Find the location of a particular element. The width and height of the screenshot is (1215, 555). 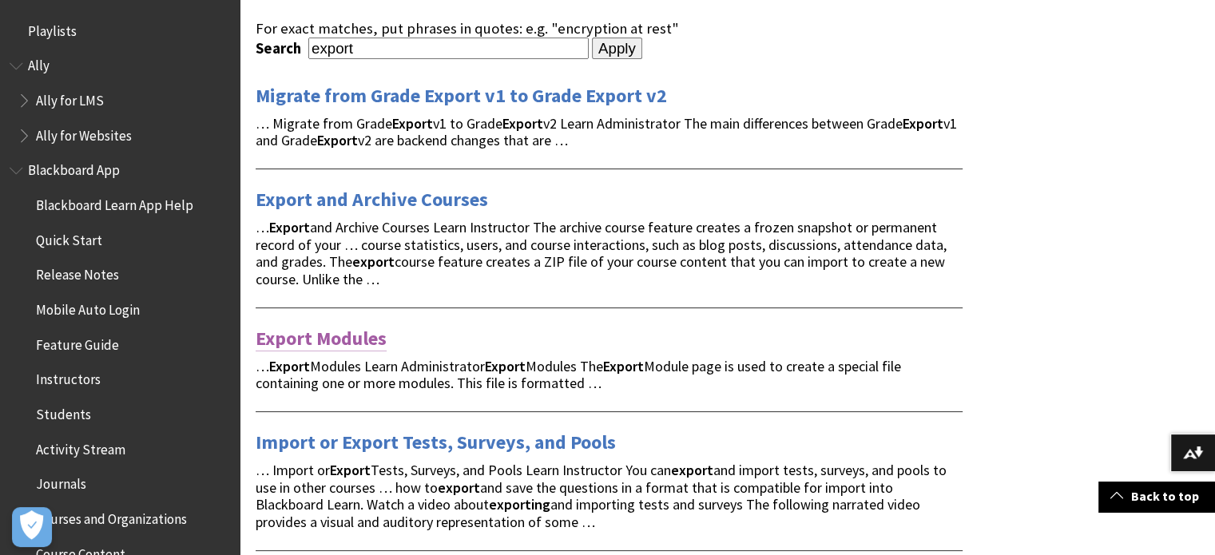

label: Search is located at coordinates (280, 48).